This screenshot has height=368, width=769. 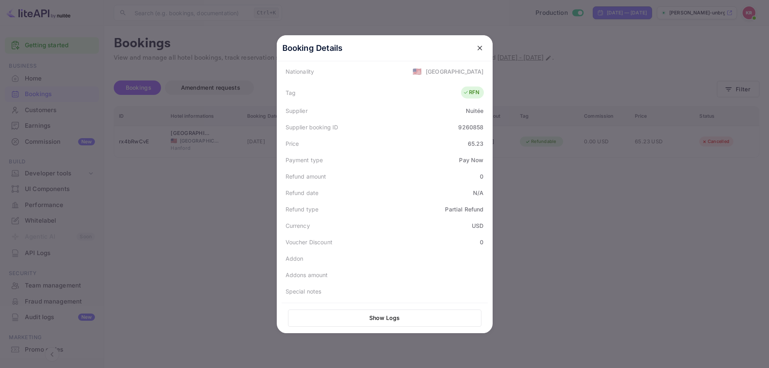 I want to click on div: Pay Now, so click(x=471, y=160).